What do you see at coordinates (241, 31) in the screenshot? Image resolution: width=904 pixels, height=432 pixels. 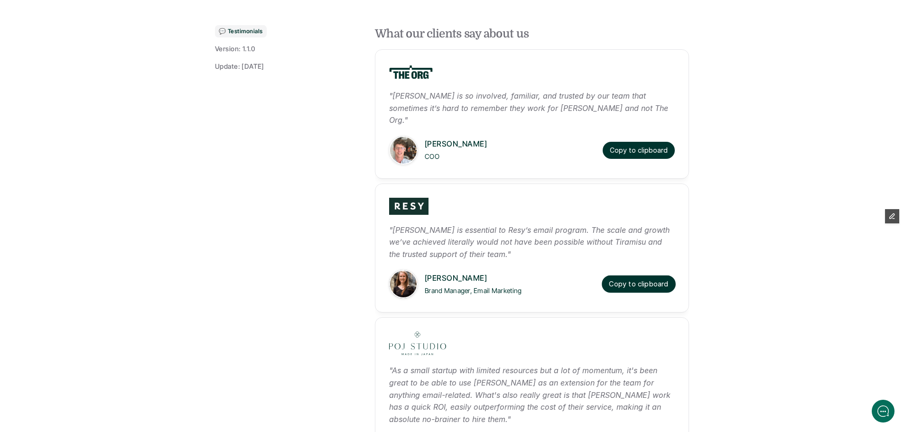 I see `p: 💬 Testimonials` at bounding box center [241, 31].